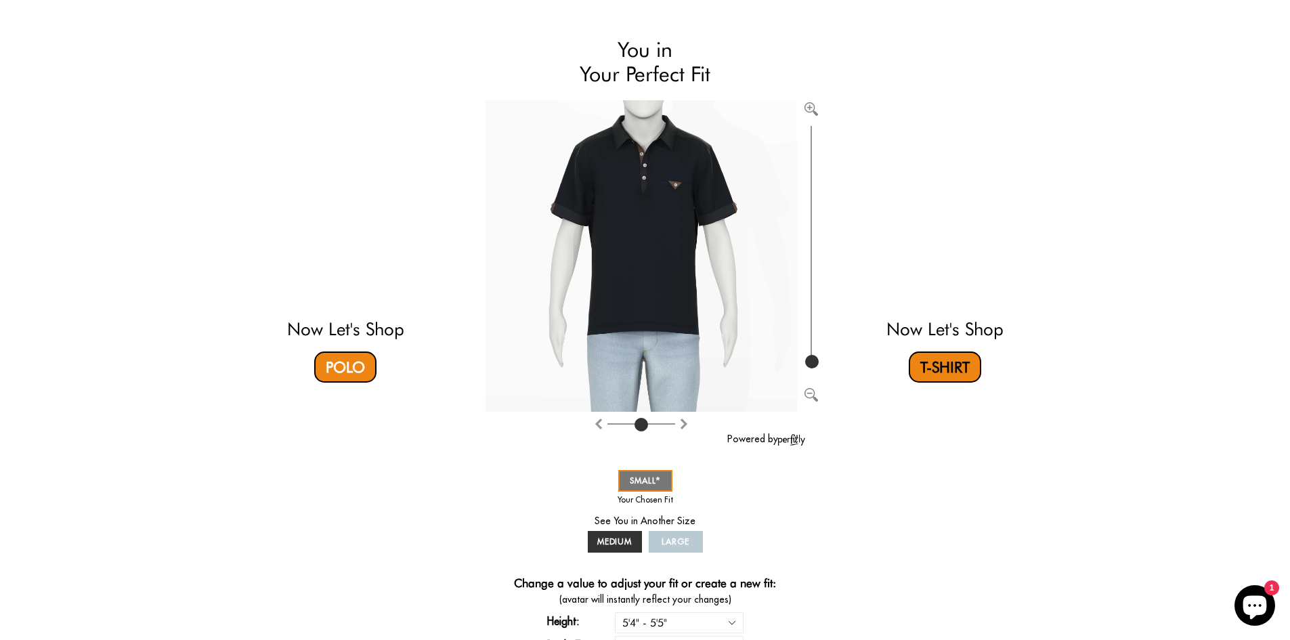 This screenshot has width=1290, height=640. What do you see at coordinates (615, 542) in the screenshot?
I see `a: MEDIUM` at bounding box center [615, 542].